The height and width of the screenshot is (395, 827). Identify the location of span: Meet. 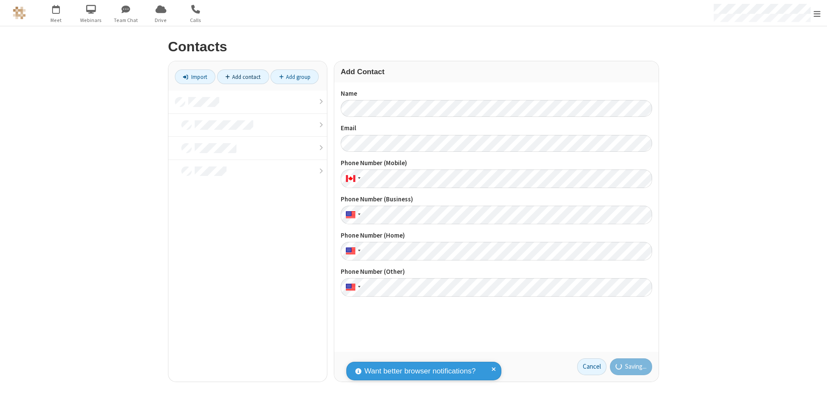
(56, 20).